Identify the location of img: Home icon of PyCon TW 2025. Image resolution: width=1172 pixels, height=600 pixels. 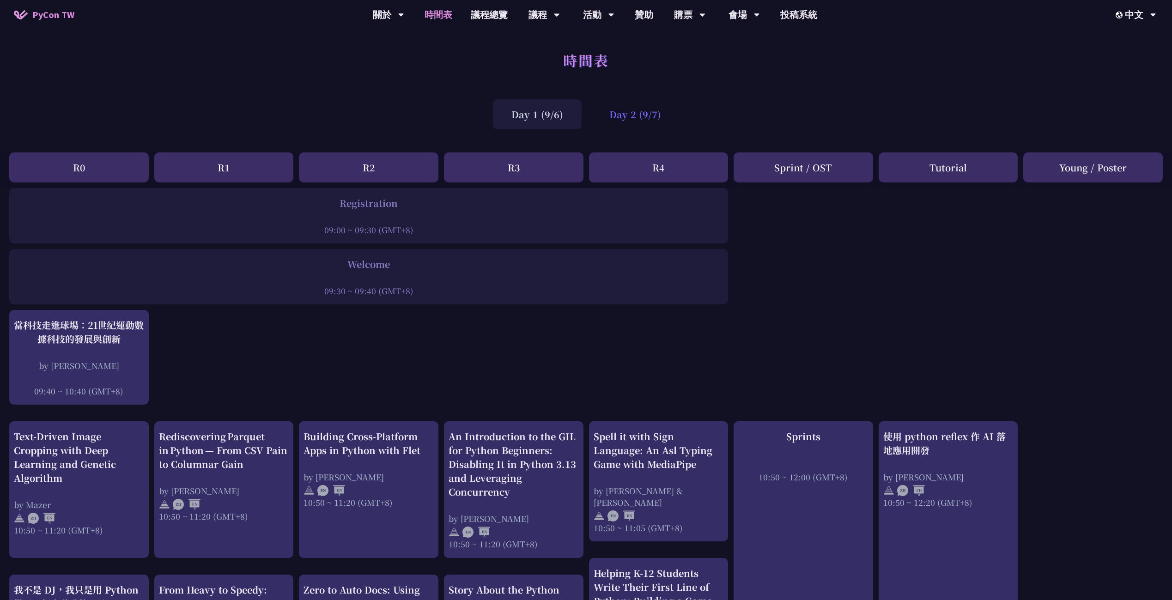
(21, 15).